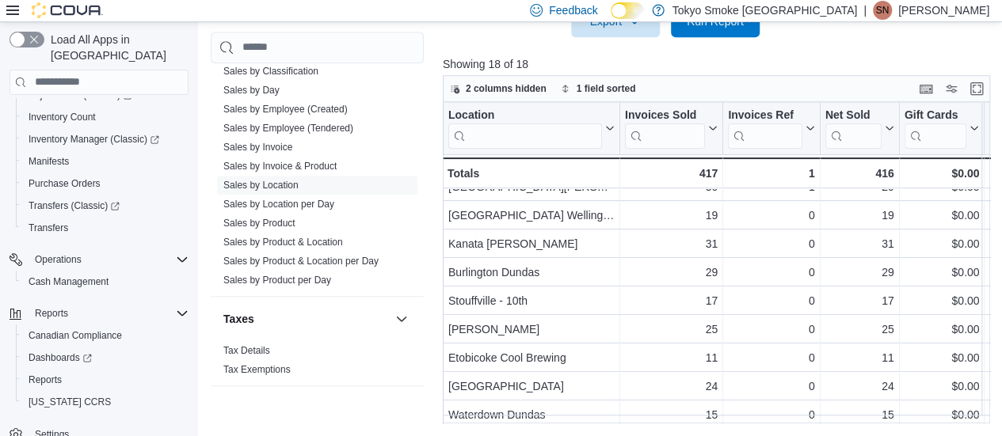  What do you see at coordinates (68, 282) in the screenshot?
I see `a: Cash Management` at bounding box center [68, 282].